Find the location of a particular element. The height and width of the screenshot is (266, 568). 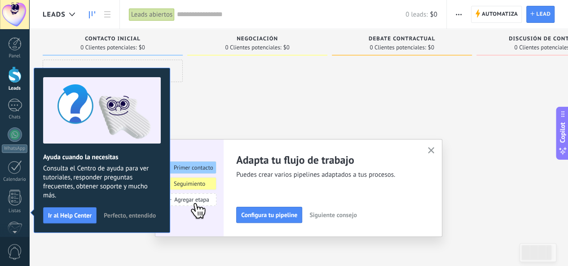

a: Lead is located at coordinates (540, 14).